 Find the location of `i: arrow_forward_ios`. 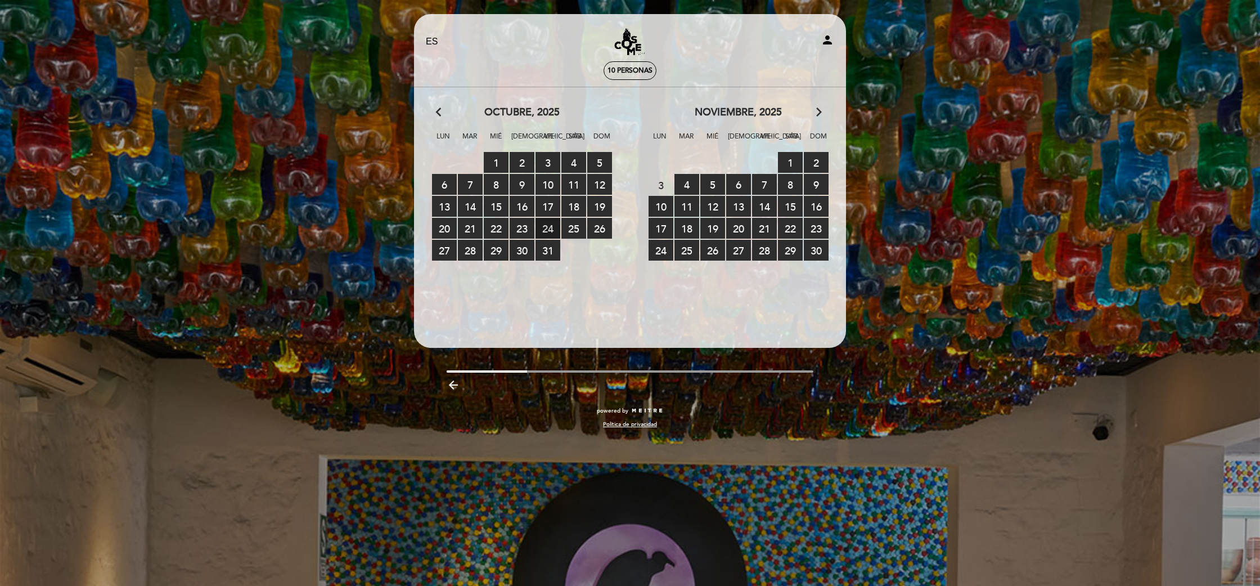

i: arrow_forward_ios is located at coordinates (819, 113).